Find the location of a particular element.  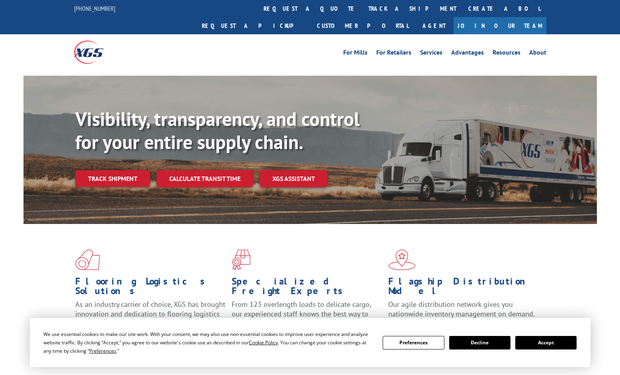

div: Cookie Consent Prompt is located at coordinates (310, 342).